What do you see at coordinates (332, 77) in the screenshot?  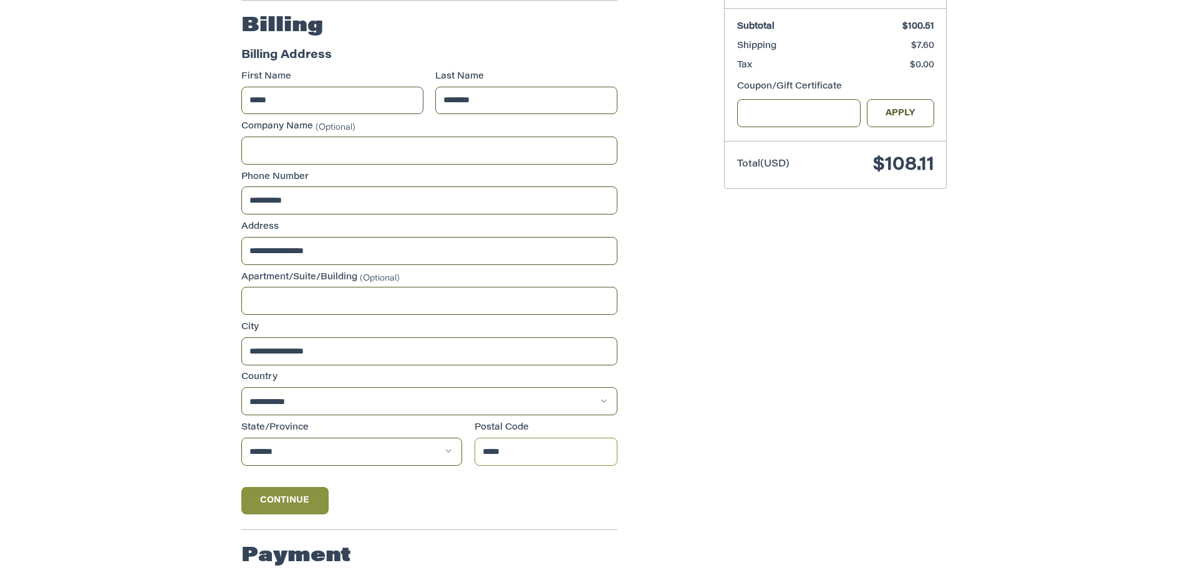 I see `label: First Name` at bounding box center [332, 77].